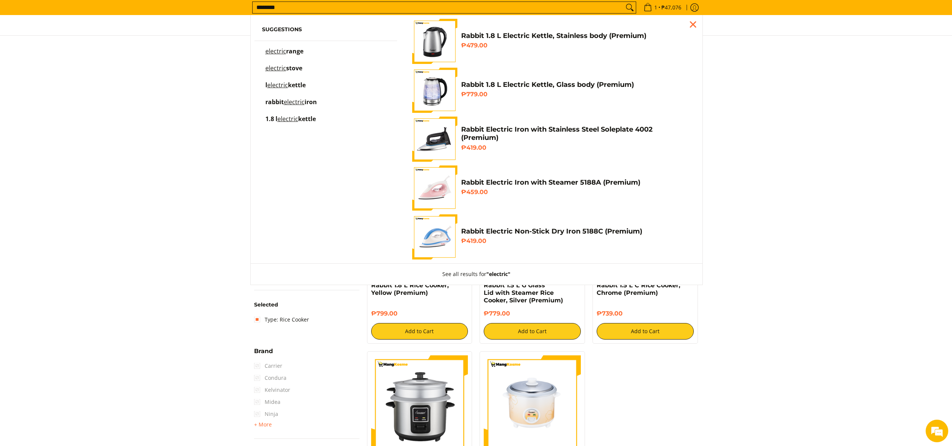 The image size is (952, 446). I want to click on a: electric range, so click(326, 55).